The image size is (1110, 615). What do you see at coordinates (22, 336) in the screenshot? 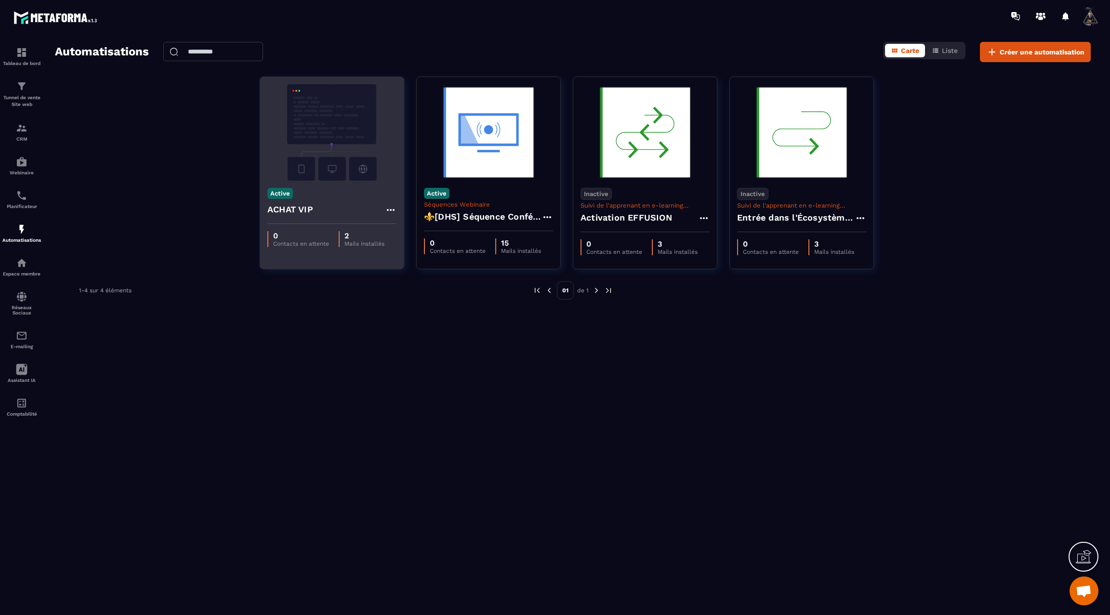
I see `img: email` at bounding box center [22, 336].